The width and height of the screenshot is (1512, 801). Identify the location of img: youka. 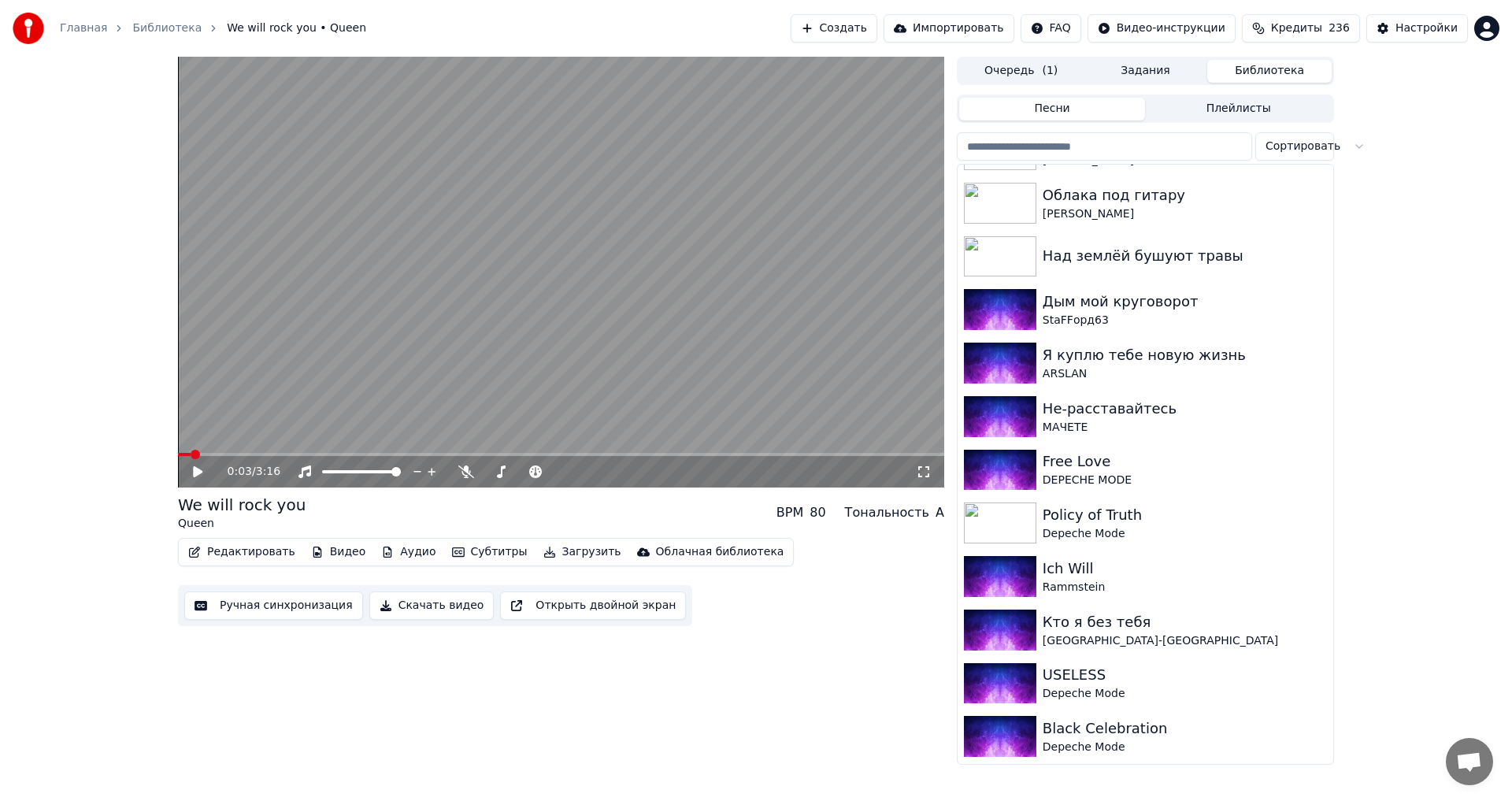
(28, 28).